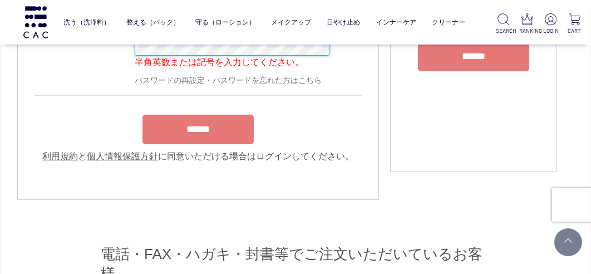 The height and width of the screenshot is (274, 591). Describe the element at coordinates (396, 22) in the screenshot. I see `a: インナーケア` at that location.